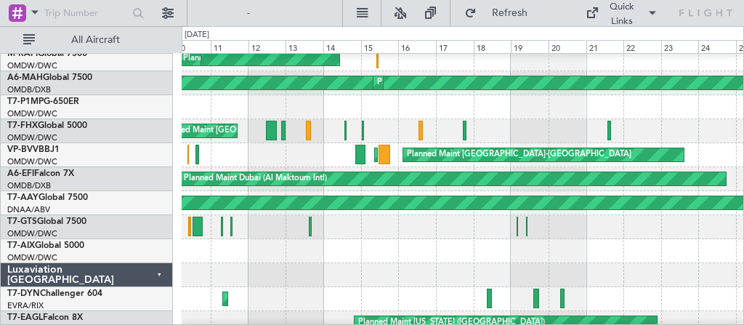  I want to click on div: 14, so click(342, 46).